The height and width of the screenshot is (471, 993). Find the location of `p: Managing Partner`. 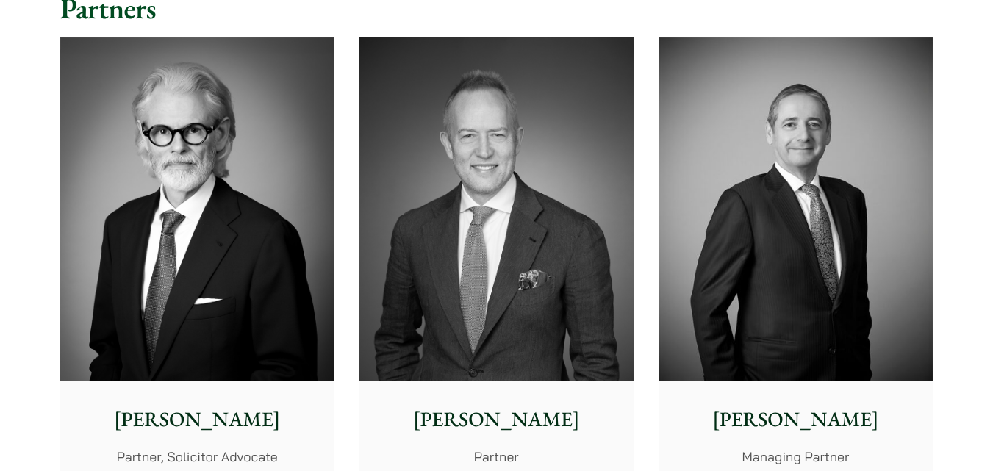

p: Managing Partner is located at coordinates (796, 457).